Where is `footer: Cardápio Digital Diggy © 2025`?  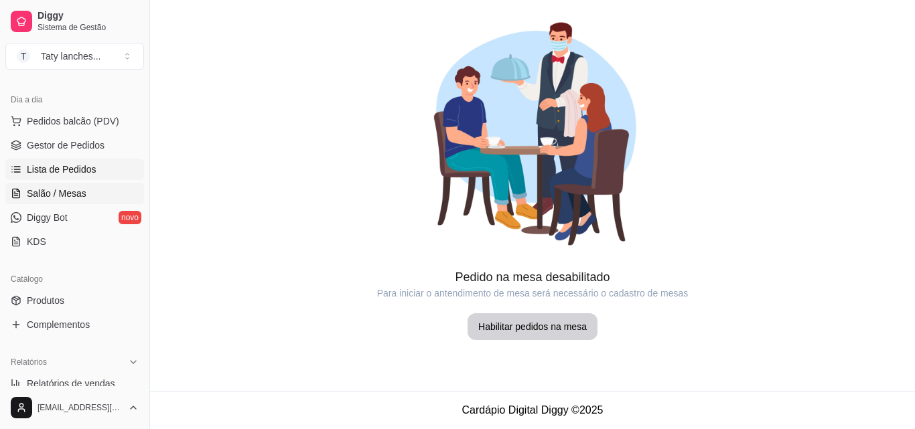
footer: Cardápio Digital Diggy © 2025 is located at coordinates (532, 410).